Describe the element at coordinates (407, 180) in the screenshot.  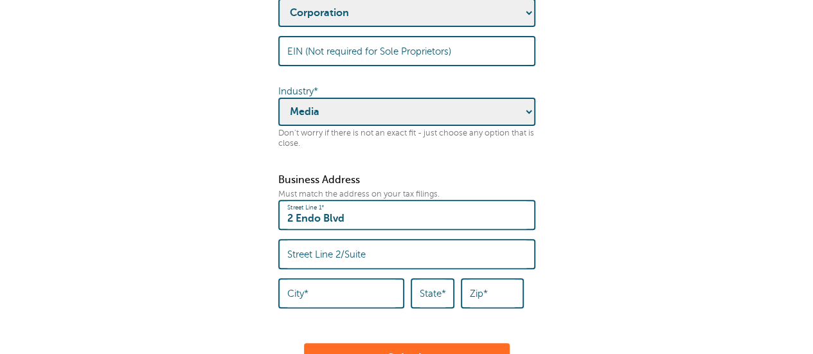
I see `p: Business Address` at that location.